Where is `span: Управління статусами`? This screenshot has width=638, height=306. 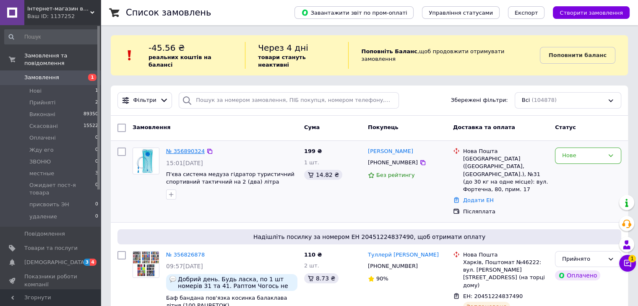
span: Управління статусами is located at coordinates (460, 13).